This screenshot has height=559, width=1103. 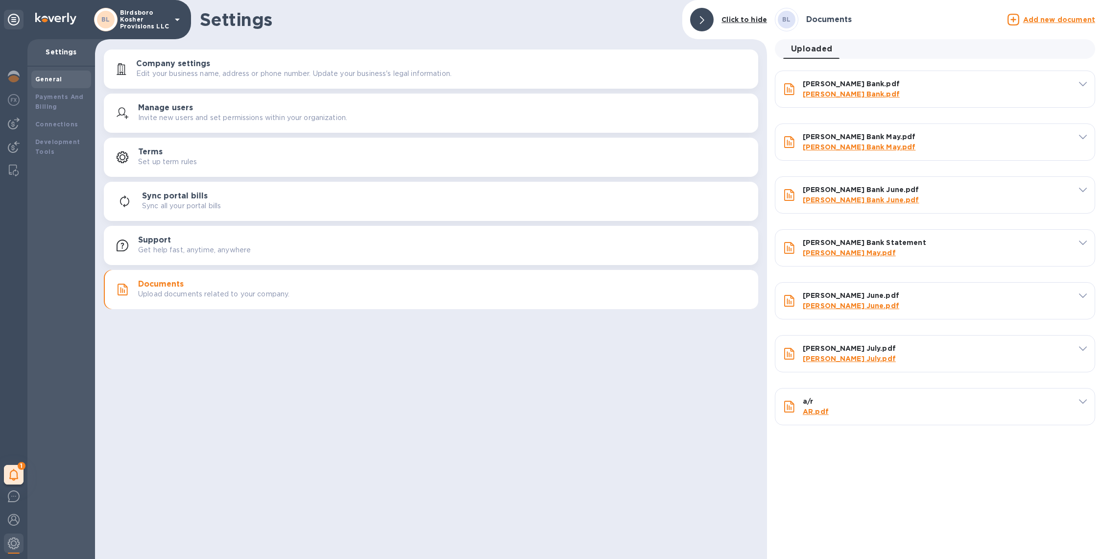 What do you see at coordinates (431, 113) in the screenshot?
I see `button: Manage usersInvite new users and set permissions within your organization.` at bounding box center [431, 113].